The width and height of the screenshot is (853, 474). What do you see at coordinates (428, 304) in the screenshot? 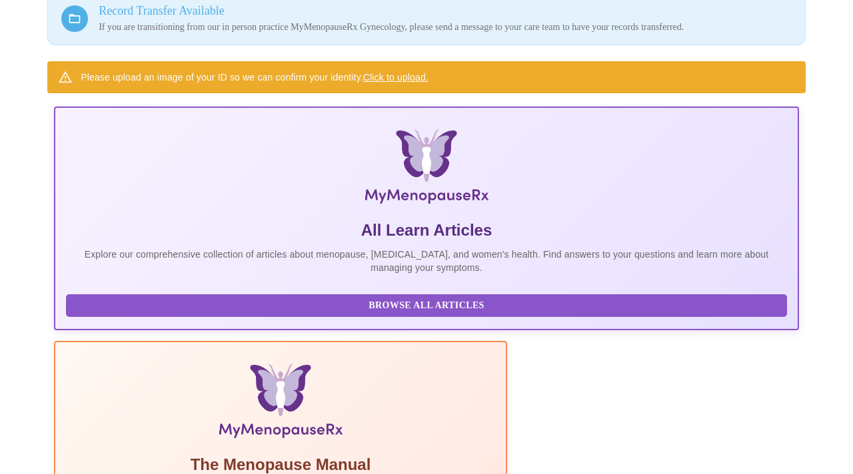
I see `a: Browse All Articles` at bounding box center [428, 304].